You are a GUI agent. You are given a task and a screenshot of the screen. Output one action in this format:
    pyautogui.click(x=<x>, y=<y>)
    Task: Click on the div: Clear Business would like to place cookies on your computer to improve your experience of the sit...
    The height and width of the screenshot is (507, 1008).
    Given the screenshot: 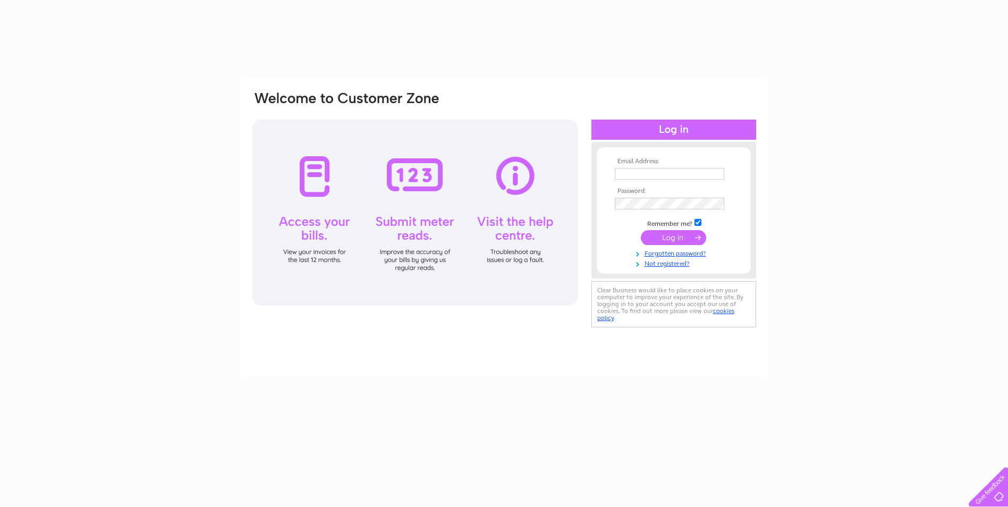 What is the action you would take?
    pyautogui.click(x=674, y=304)
    